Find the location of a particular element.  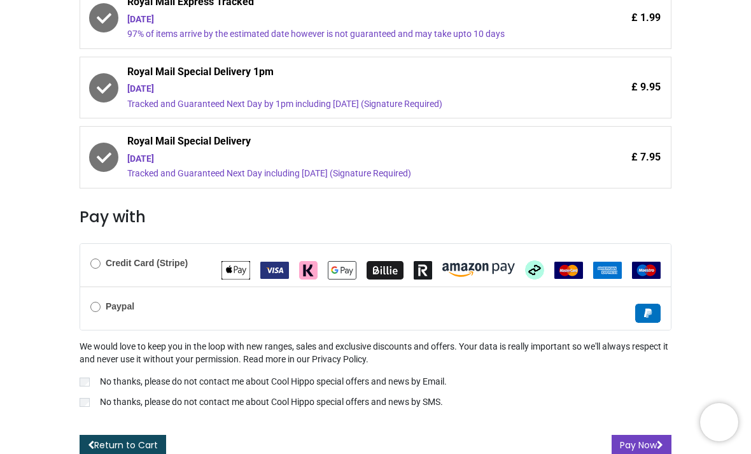

input: Paypal is located at coordinates (95, 307).